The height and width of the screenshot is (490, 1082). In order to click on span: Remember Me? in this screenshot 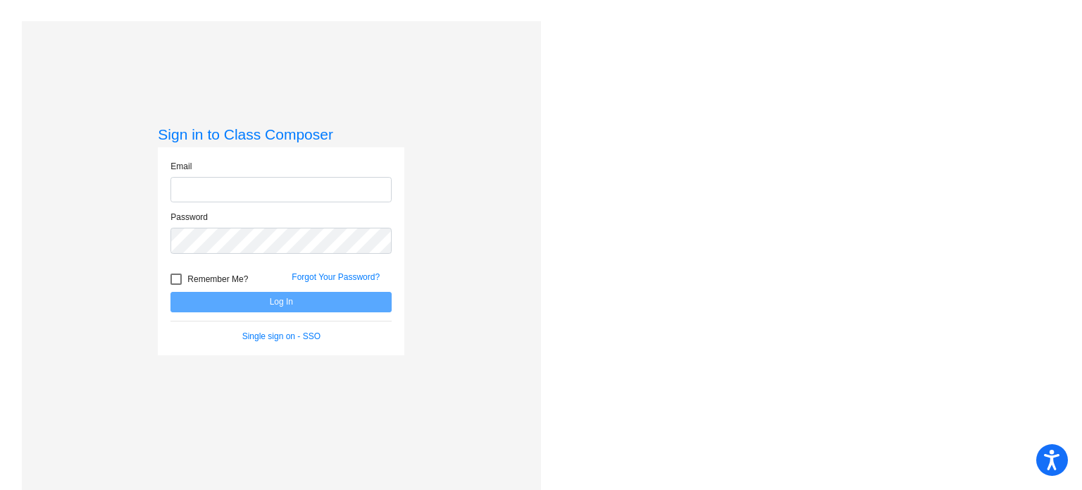, I will do `click(218, 279)`.